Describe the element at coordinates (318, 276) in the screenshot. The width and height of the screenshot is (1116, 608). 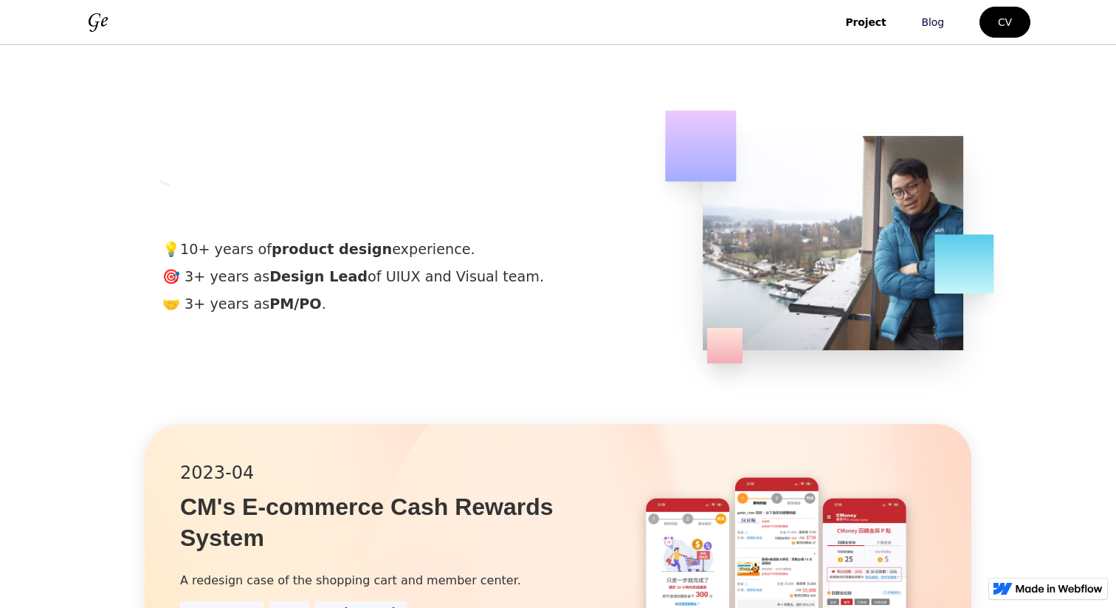
I see `strong: Design Lead` at that location.